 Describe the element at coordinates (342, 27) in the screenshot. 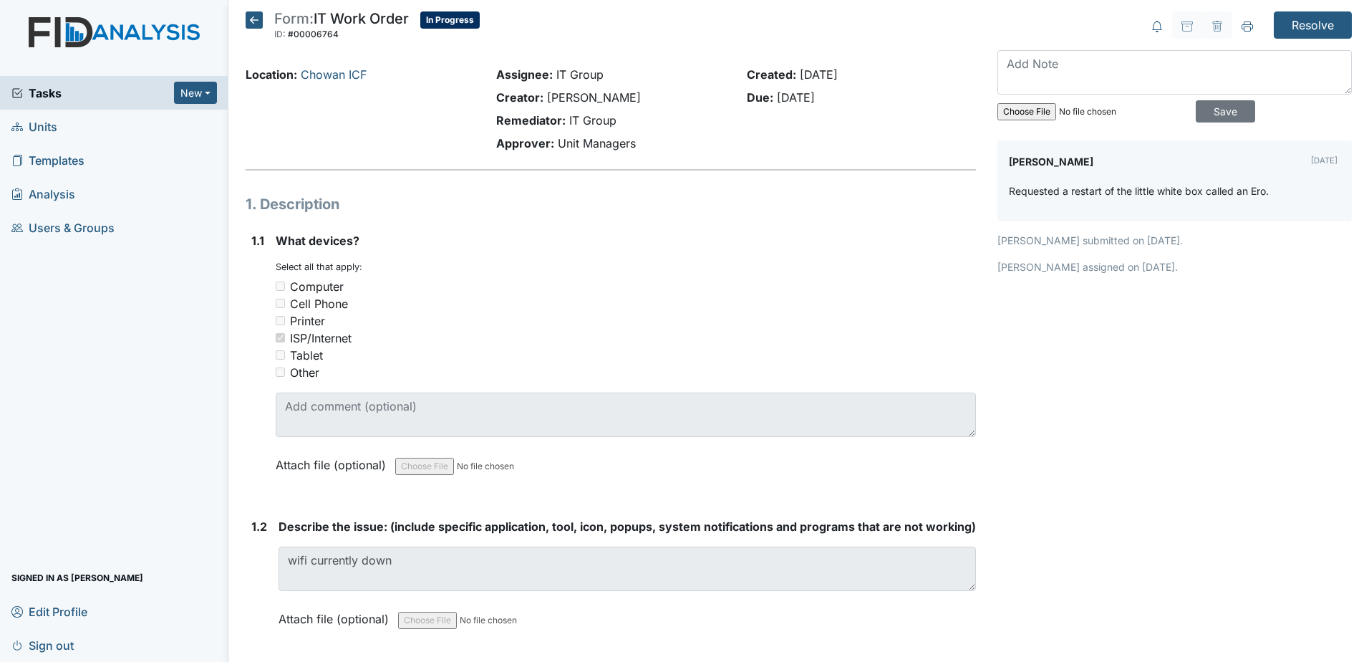

I see `div: IT Work Order` at that location.